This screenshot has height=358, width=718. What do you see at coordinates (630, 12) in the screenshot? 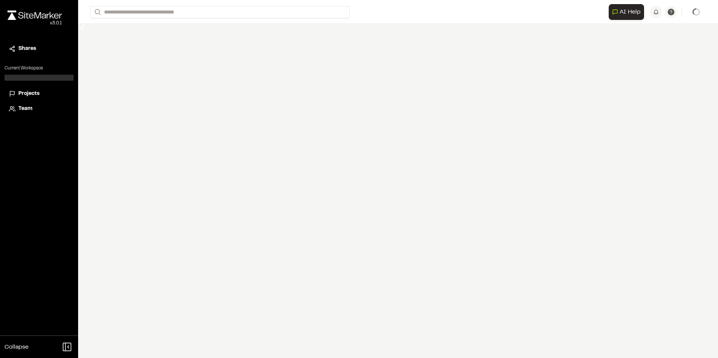
I see `span: AI Help` at bounding box center [630, 12].